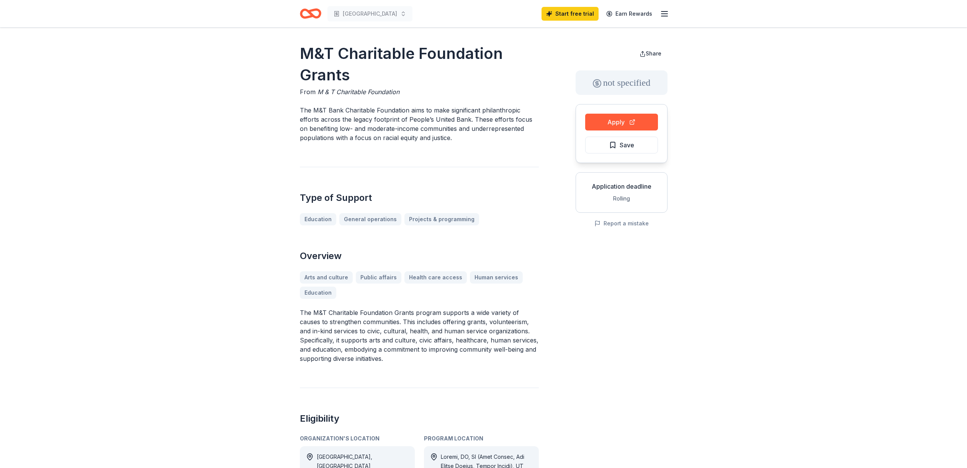 This screenshot has height=468, width=967. I want to click on button: Save, so click(621, 145).